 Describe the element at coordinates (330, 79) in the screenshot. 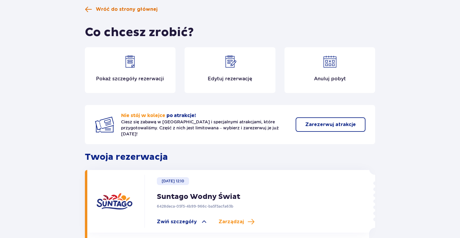

I see `p: Anuluj pobyt` at that location.